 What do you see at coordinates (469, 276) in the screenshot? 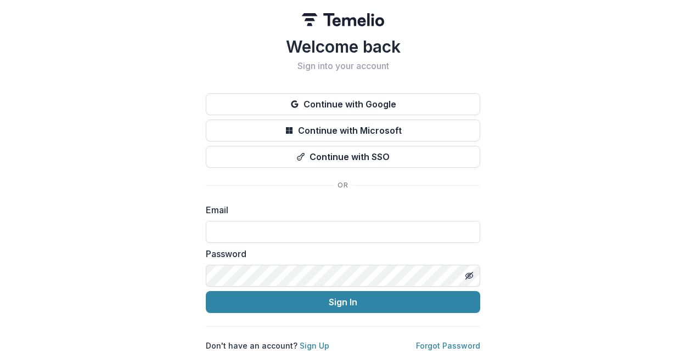
I see `button: Toggle password visibility` at bounding box center [469, 276].